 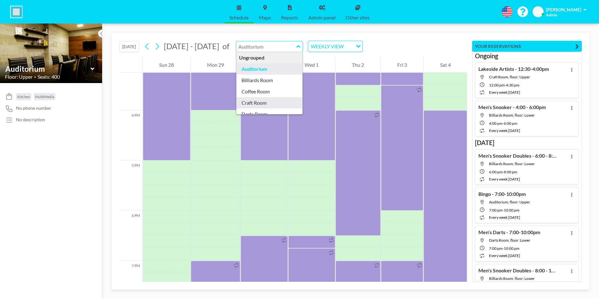 I want to click on div: 5 PM, so click(x=131, y=185).